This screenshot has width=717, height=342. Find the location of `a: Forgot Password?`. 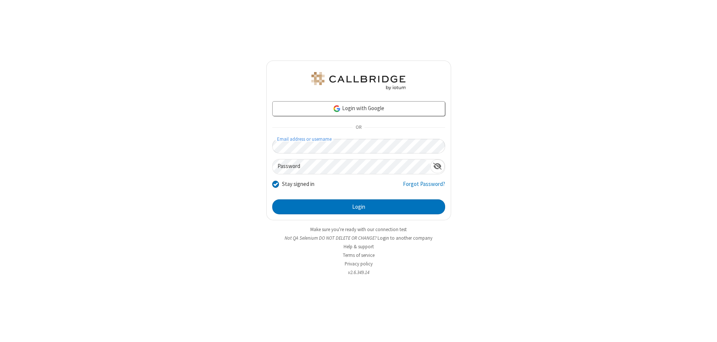

a: Forgot Password? is located at coordinates (424, 187).